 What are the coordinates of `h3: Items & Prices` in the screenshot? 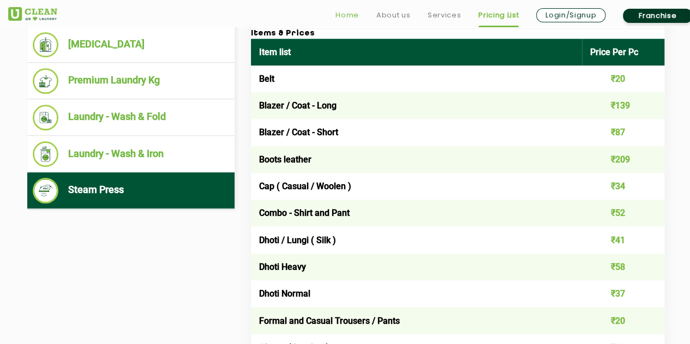 It's located at (458, 34).